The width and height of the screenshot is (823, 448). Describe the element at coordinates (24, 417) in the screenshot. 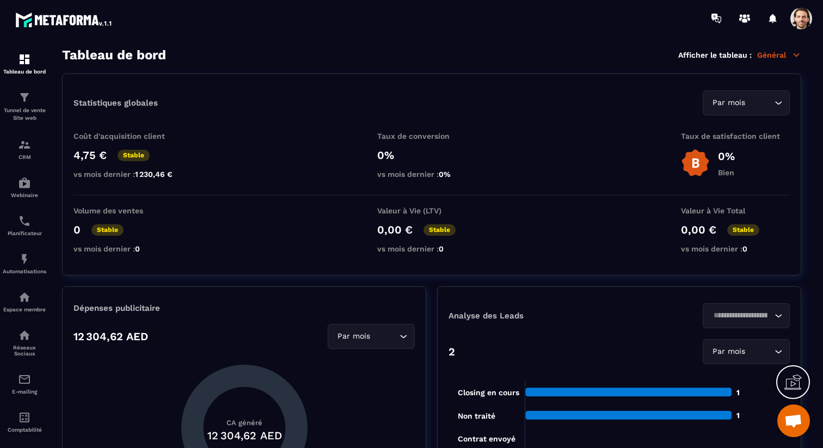

I see `img: accountant` at that location.